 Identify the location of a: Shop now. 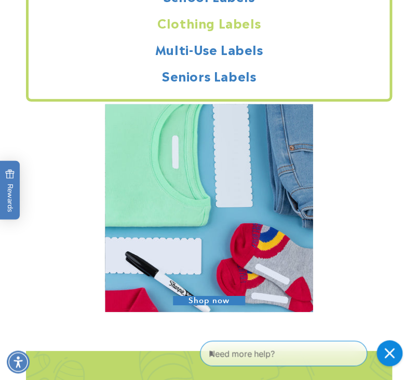
(209, 210).